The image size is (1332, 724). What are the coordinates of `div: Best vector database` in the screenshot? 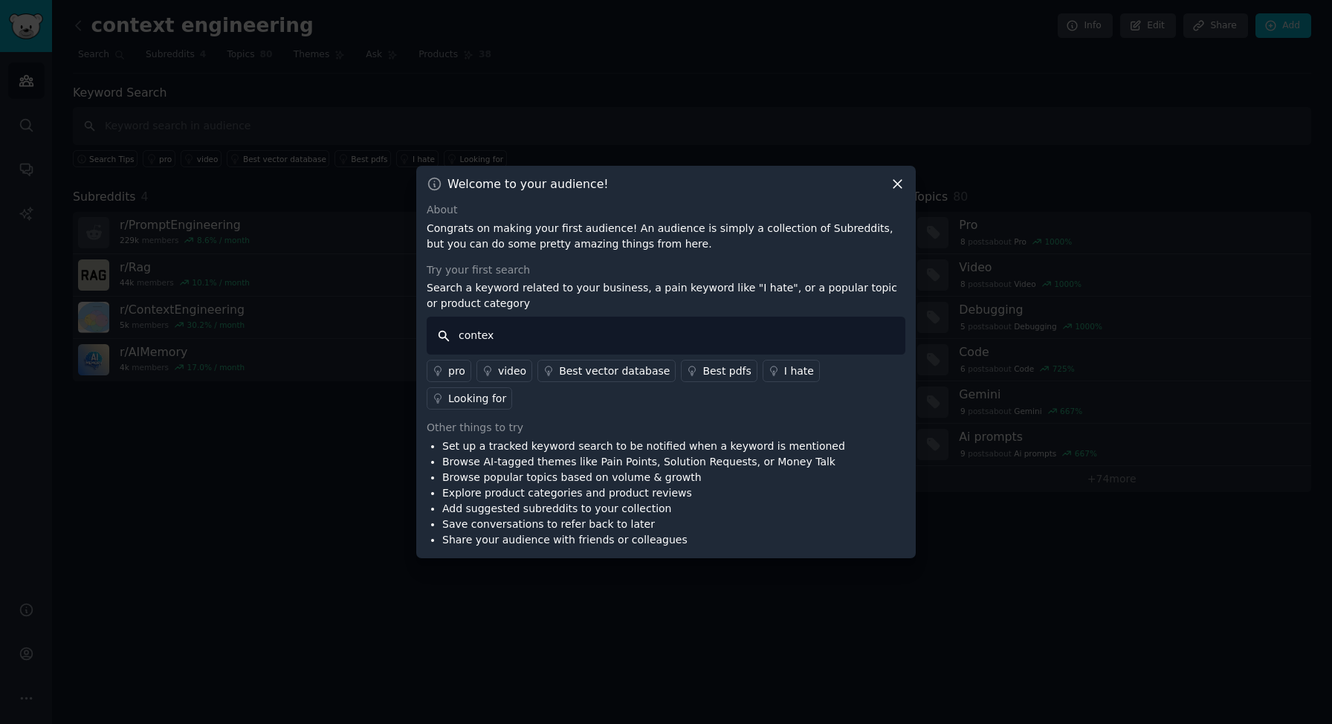 It's located at (614, 371).